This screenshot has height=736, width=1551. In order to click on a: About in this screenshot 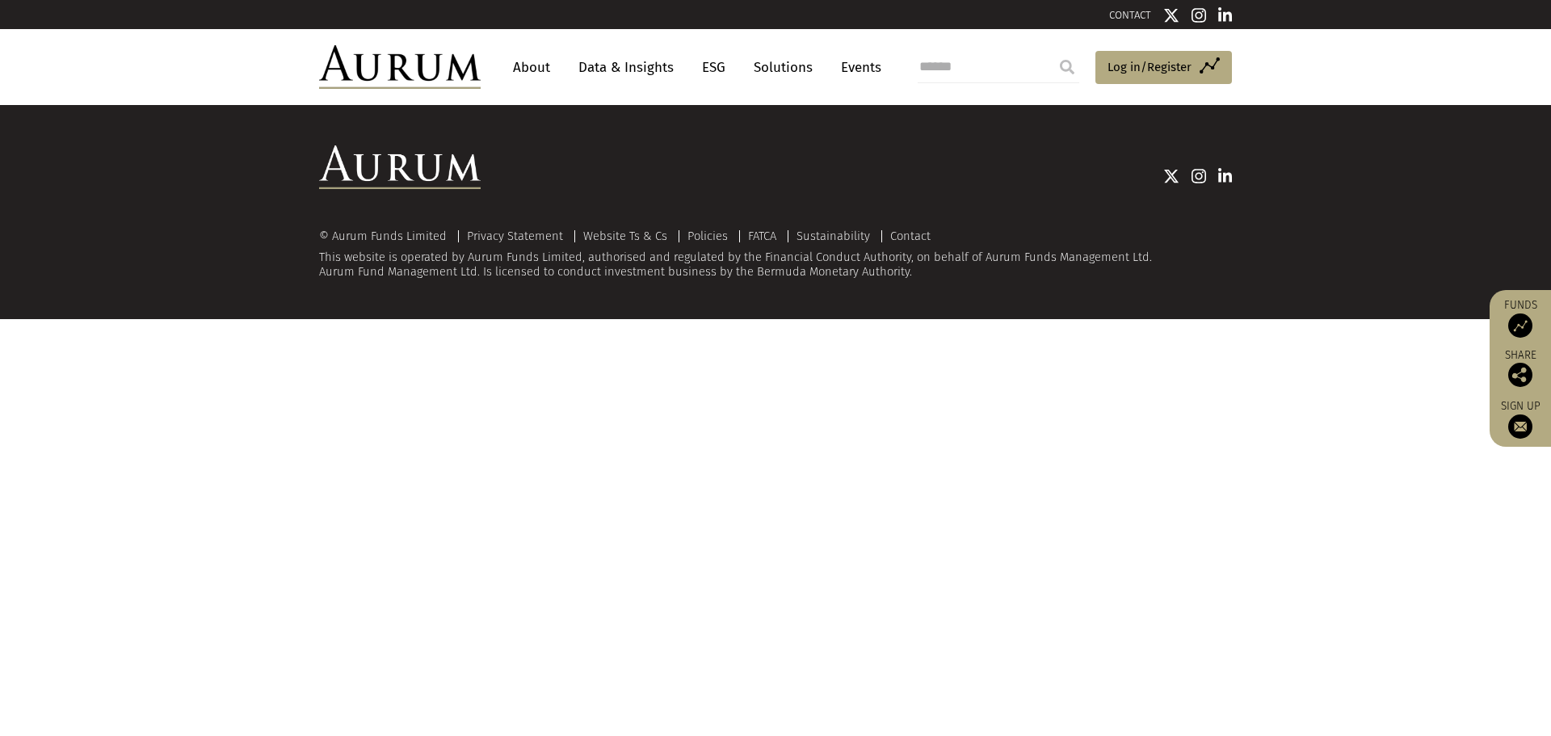, I will do `click(532, 67)`.